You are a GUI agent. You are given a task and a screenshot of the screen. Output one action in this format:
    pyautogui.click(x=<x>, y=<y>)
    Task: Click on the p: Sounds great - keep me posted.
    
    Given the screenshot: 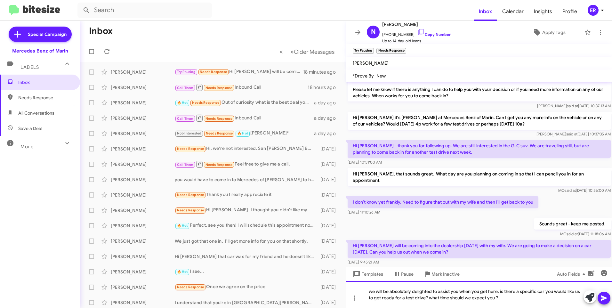 What is the action you would take?
    pyautogui.click(x=572, y=224)
    